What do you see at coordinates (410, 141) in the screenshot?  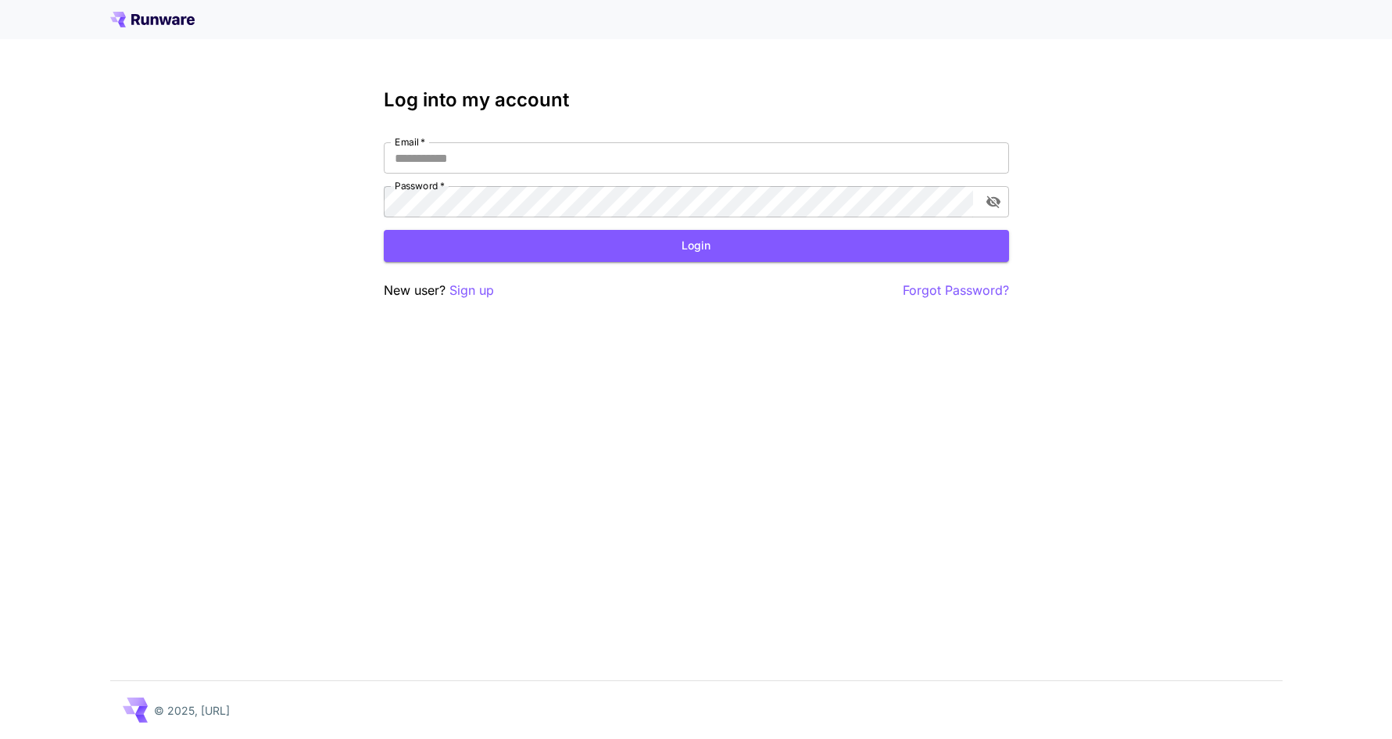 I see `label: Email` at bounding box center [410, 141].